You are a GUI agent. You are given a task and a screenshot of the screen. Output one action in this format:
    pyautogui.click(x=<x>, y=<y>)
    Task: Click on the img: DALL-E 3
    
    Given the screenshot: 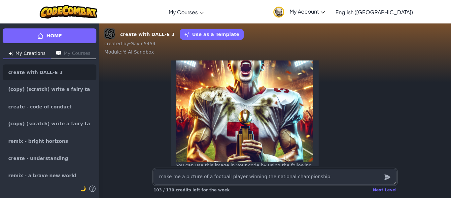 What is the action you would take?
    pyautogui.click(x=110, y=34)
    